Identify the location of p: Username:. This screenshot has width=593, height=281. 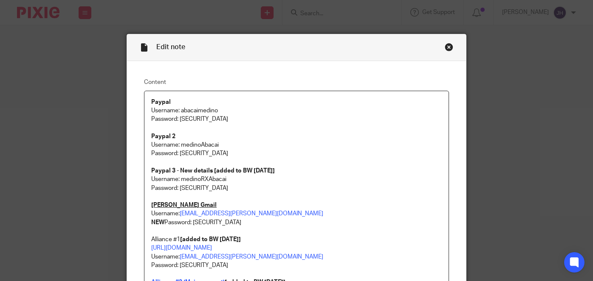
(296, 210).